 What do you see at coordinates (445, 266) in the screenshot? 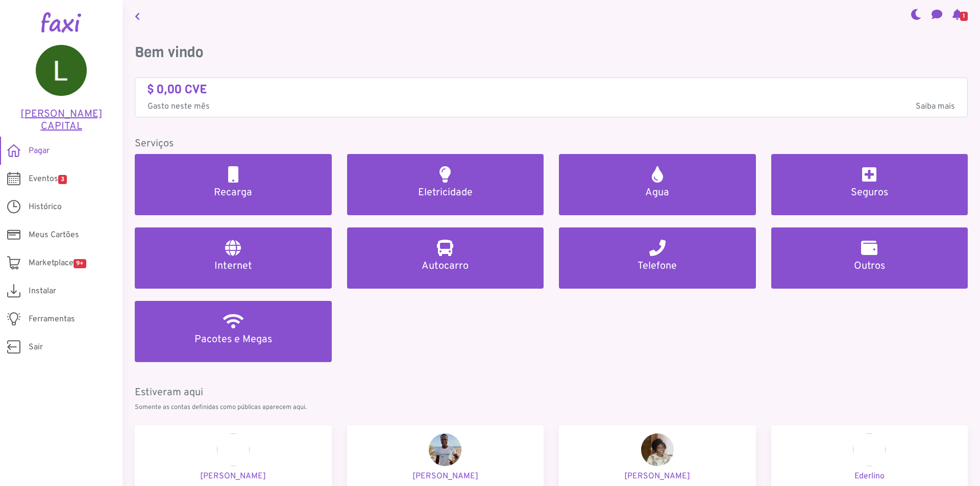
I see `h5: Autocarro` at bounding box center [445, 266].